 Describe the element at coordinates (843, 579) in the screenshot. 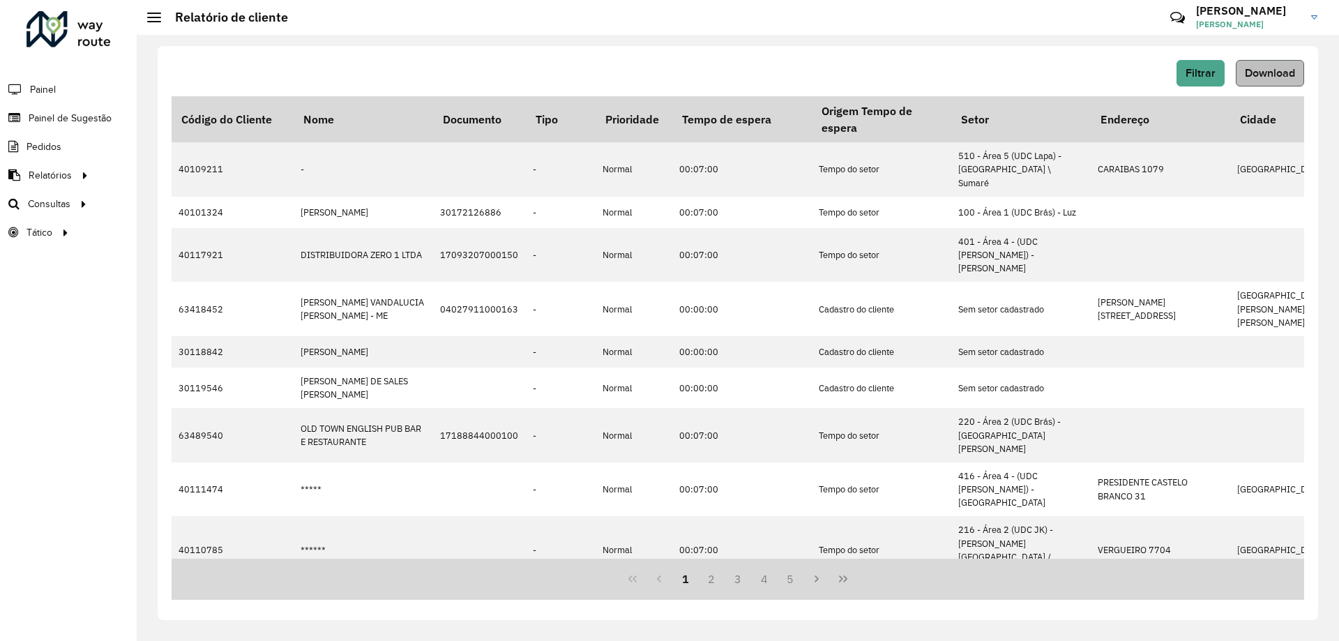

I see `button: Last Page` at that location.